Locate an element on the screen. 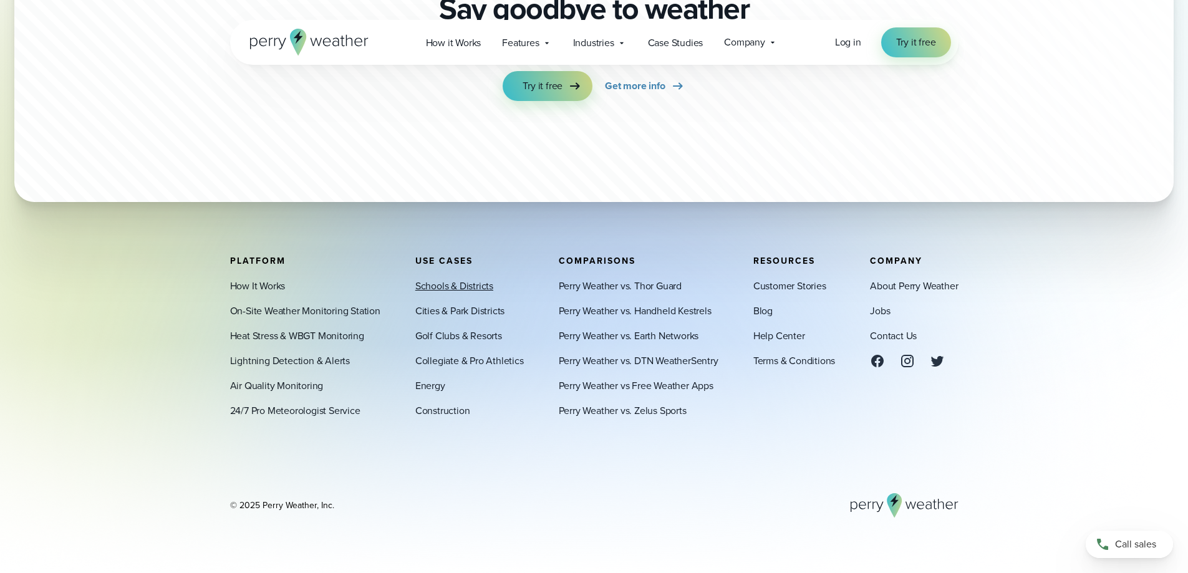 The image size is (1188, 573). span: Industries is located at coordinates (594, 43).